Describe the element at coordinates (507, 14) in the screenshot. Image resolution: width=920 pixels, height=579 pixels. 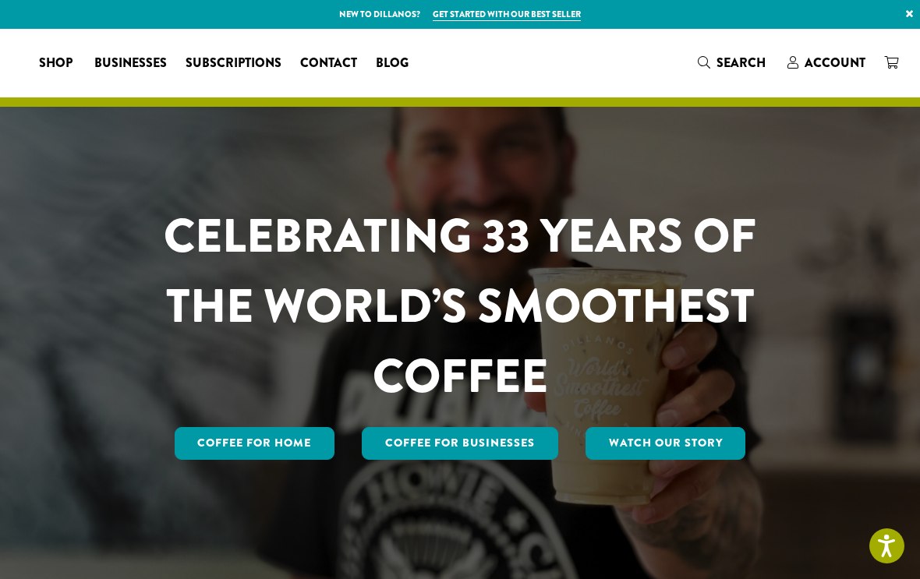
I see `a: Get started with our best seller` at that location.